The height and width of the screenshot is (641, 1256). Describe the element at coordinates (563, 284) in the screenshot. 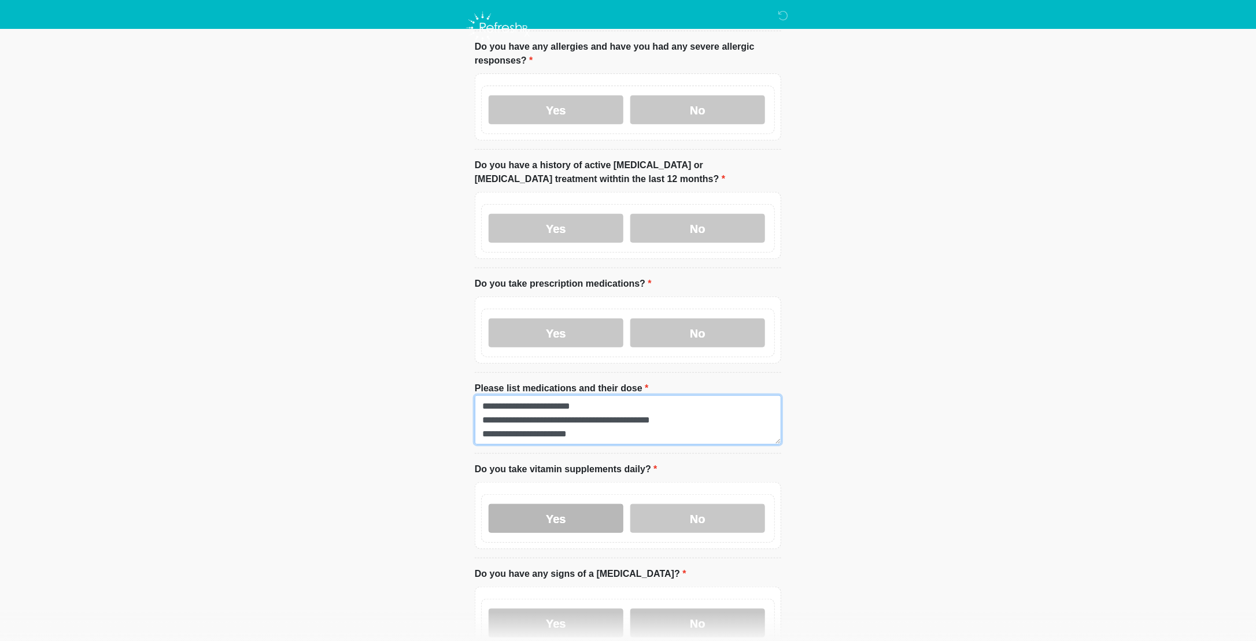

I see `label: Do you take prescription medications?` at that location.